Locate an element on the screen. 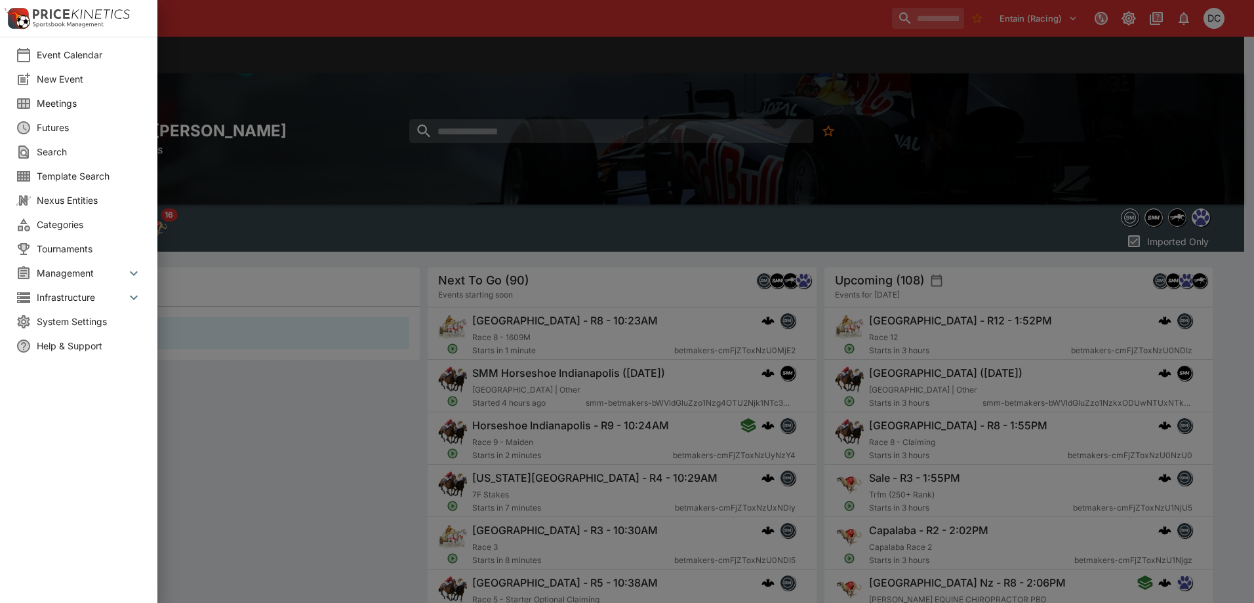 Image resolution: width=1254 pixels, height=603 pixels. span: Event Calendar is located at coordinates (89, 54).